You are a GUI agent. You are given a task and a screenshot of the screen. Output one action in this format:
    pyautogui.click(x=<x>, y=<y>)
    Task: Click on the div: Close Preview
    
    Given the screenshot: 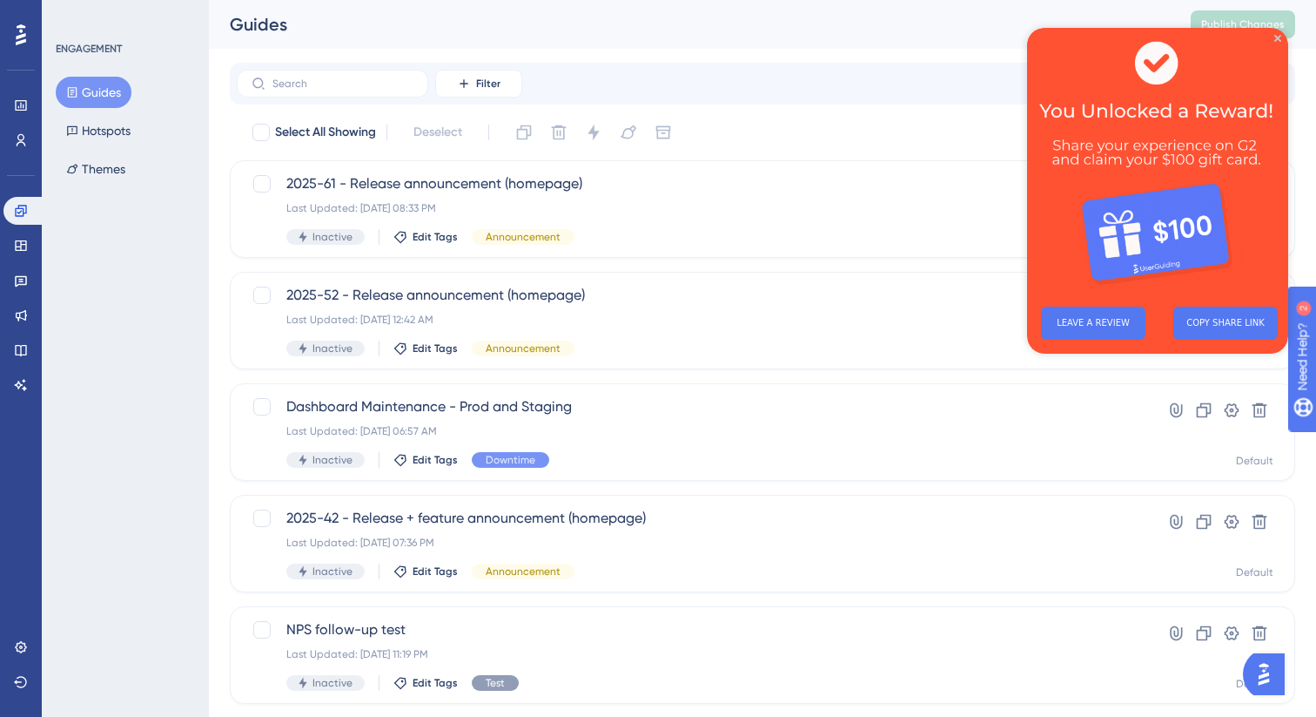 What is the action you would take?
    pyautogui.click(x=251, y=10)
    